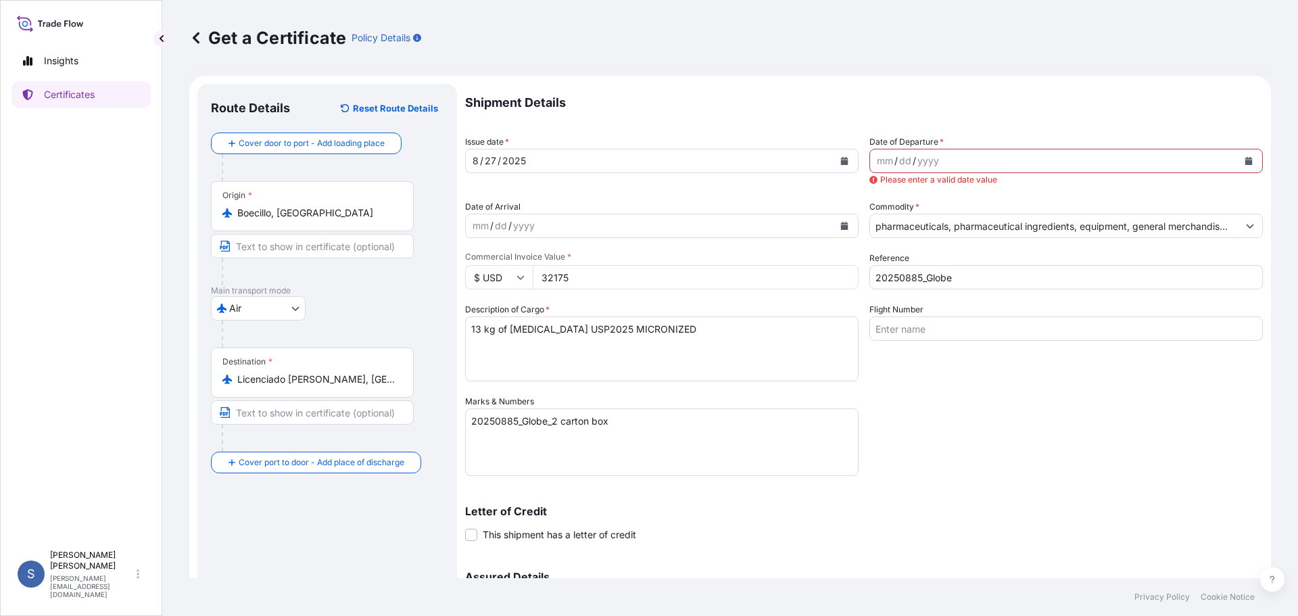 Image resolution: width=1298 pixels, height=616 pixels. What do you see at coordinates (306, 143) in the screenshot?
I see `button: Cover door to port - Add loading place` at bounding box center [306, 143].